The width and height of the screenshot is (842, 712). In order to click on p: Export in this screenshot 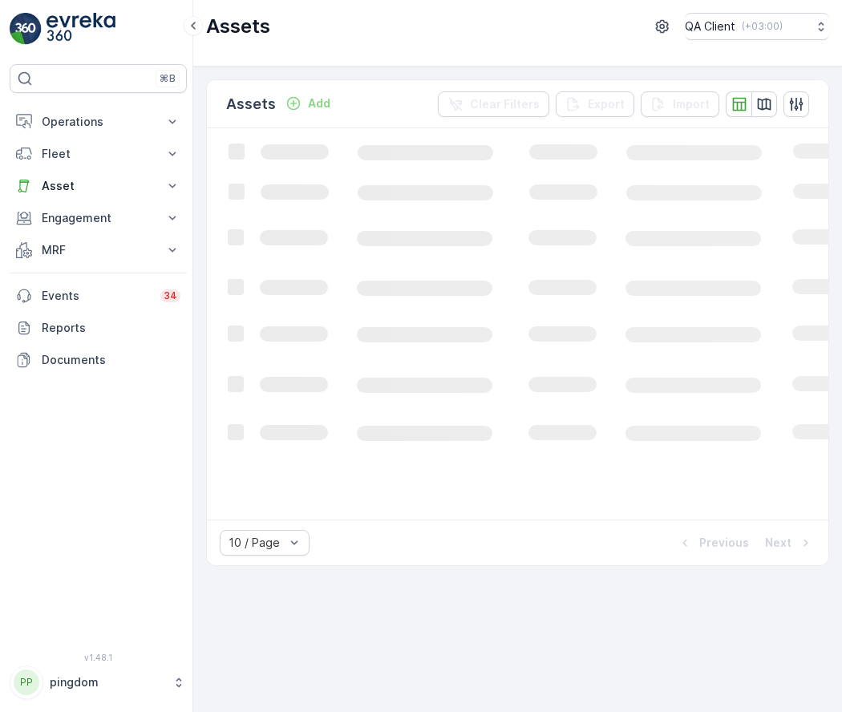, I will do `click(606, 104)`.